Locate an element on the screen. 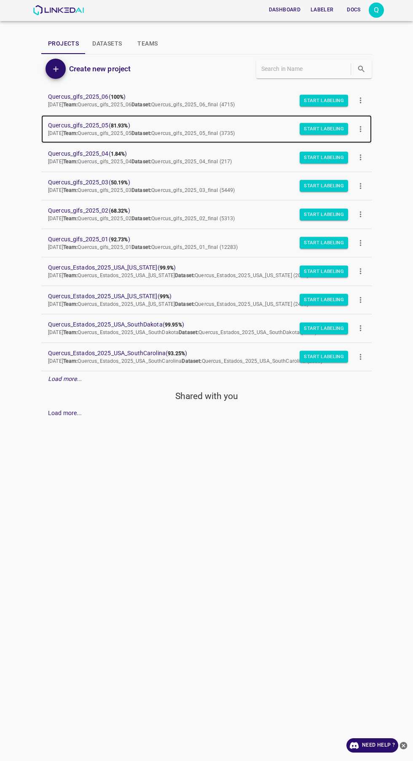 This screenshot has width=413, height=761. span: Quercus_gifs_2025_04 ( ) is located at coordinates (200, 154).